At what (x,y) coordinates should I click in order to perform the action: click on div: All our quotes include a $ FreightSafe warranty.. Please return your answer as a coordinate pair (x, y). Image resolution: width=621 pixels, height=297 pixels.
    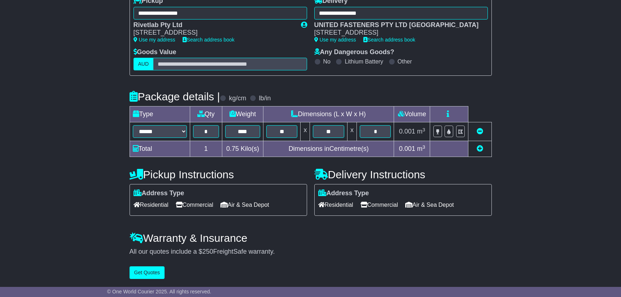
    Looking at the image, I should click on (311, 252).